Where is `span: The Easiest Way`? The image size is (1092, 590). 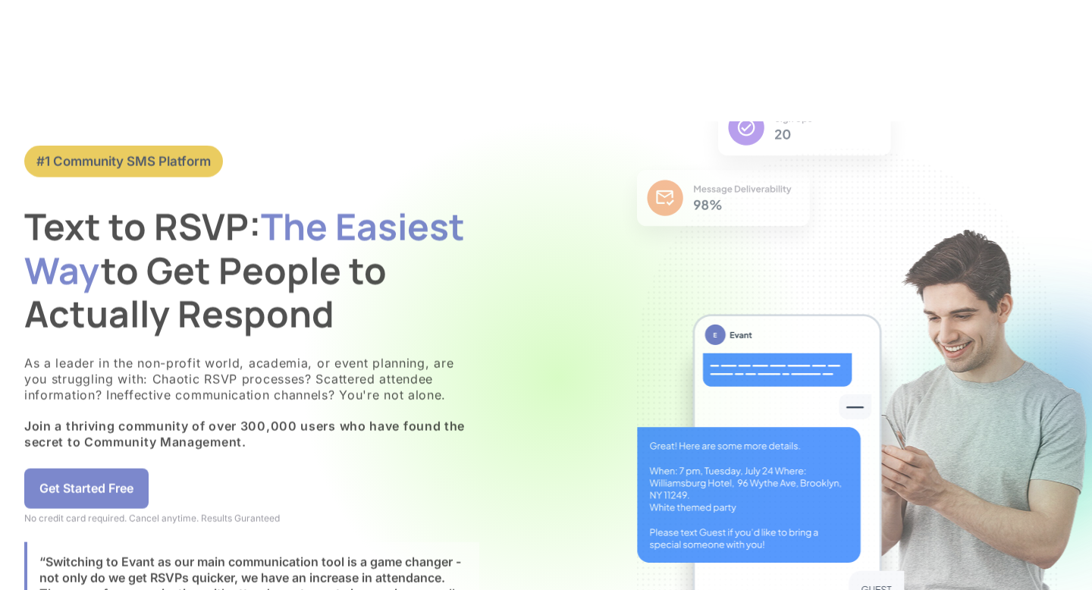 span: The Easiest Way is located at coordinates (244, 248).